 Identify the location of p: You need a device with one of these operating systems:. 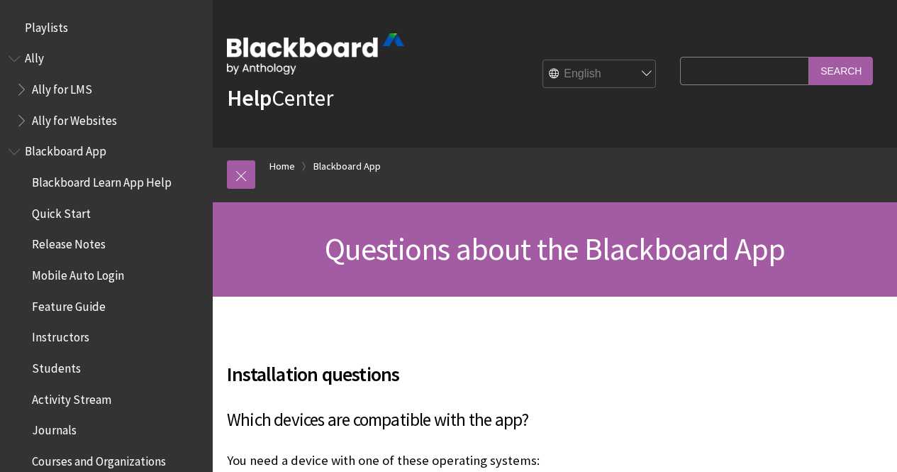
(450, 460).